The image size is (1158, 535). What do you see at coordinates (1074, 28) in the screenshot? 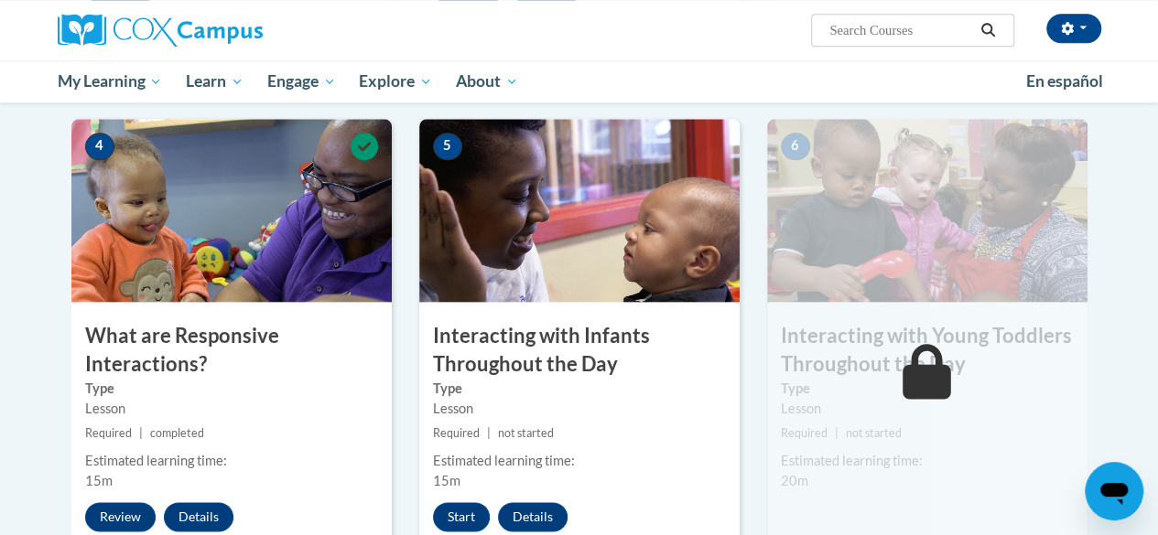
I see `button: Account Settings` at bounding box center [1074, 28].